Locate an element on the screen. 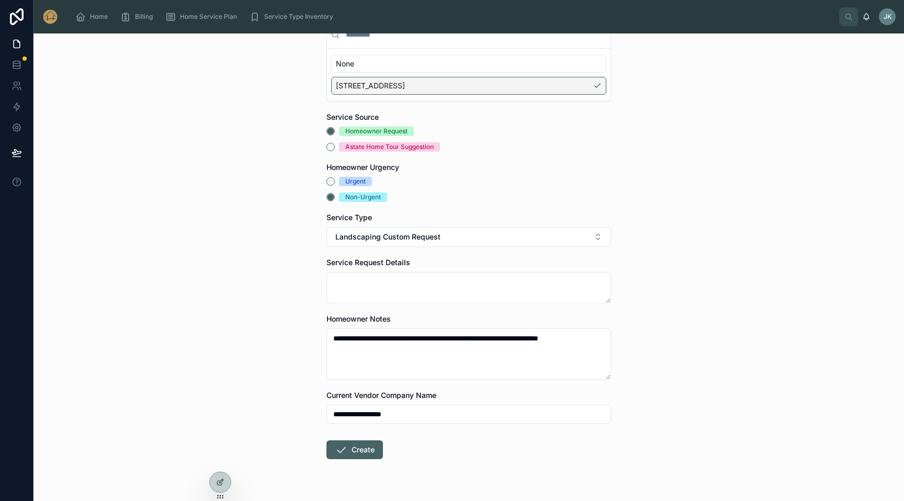 Image resolution: width=904 pixels, height=501 pixels. div: Homeowner Request is located at coordinates (376, 131).